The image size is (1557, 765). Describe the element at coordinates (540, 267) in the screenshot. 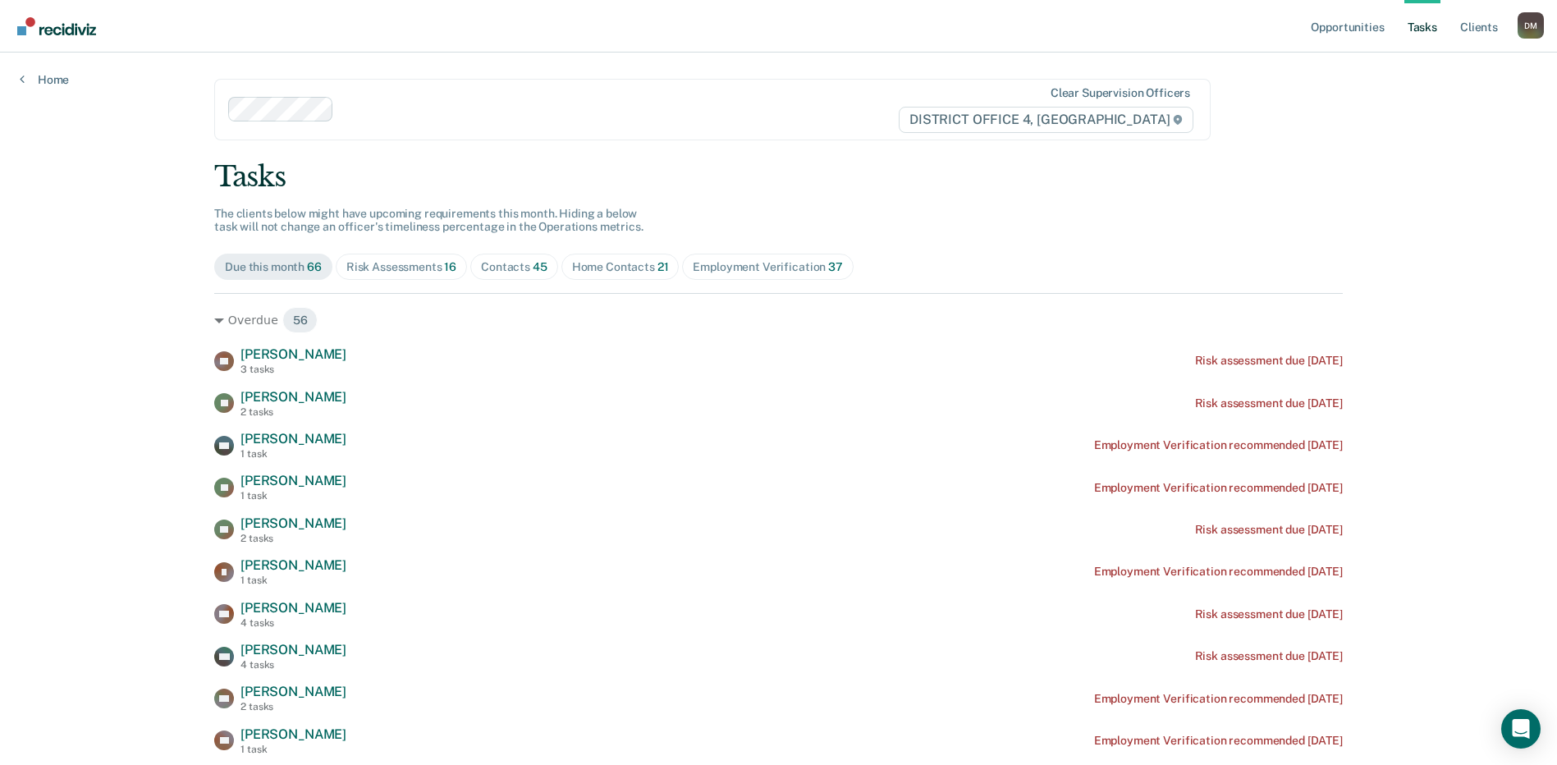

I see `span: 45` at that location.